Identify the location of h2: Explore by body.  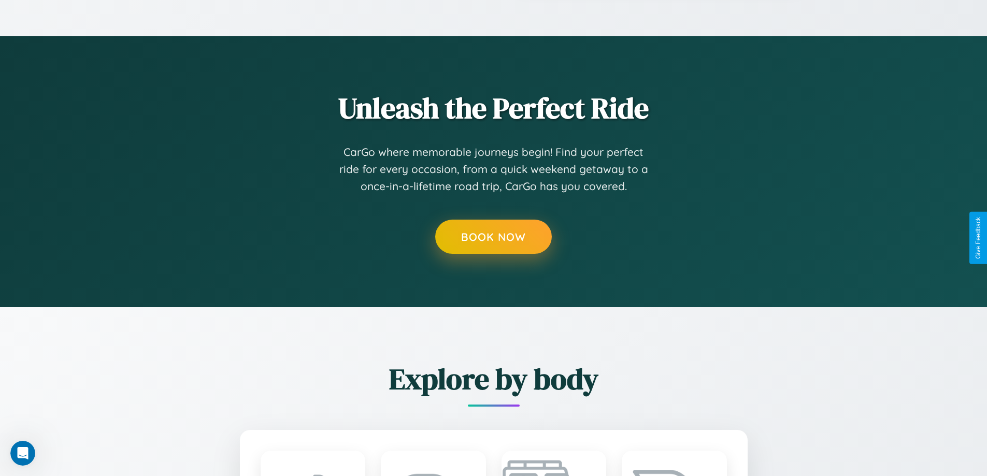
(494, 379).